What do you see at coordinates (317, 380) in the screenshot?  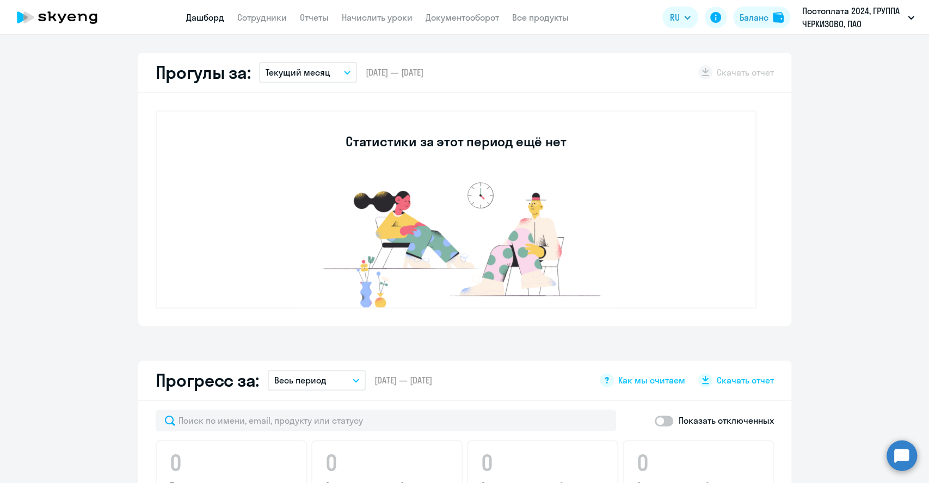 I see `button: Весь период` at bounding box center [317, 380].